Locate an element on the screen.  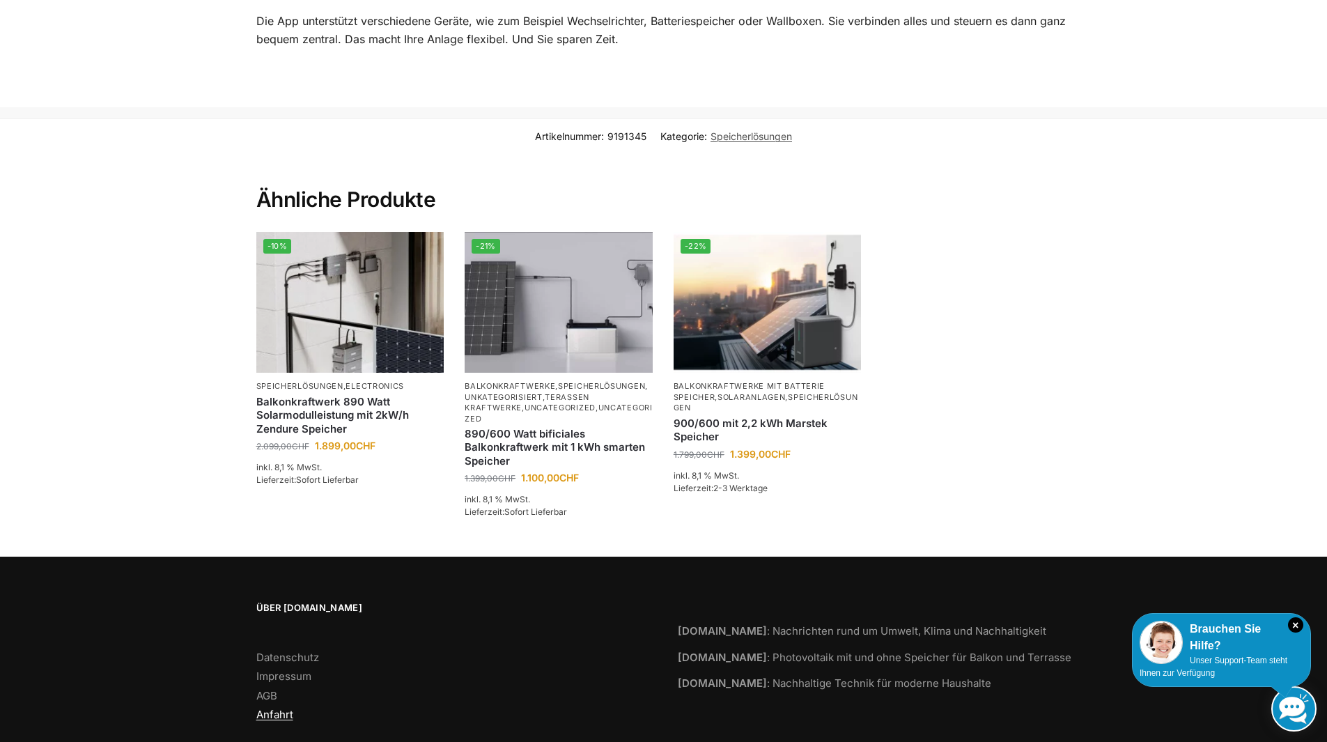
a: Electronics is located at coordinates (375, 386).